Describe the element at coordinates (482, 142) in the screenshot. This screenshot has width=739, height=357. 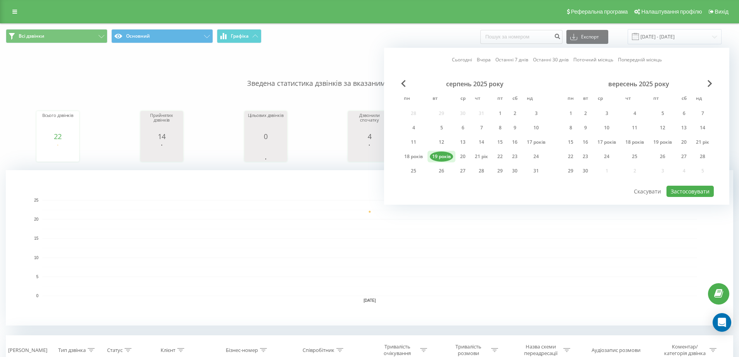
I see `div: 14 серпня 2025 р.` at that location.